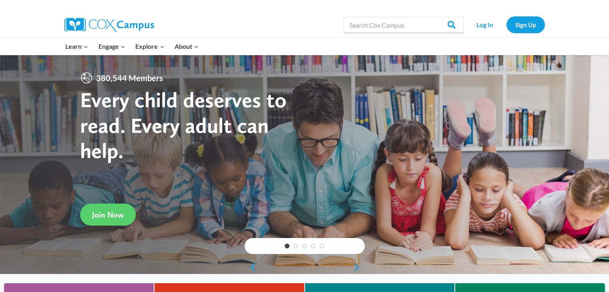  What do you see at coordinates (108, 215) in the screenshot?
I see `span: Join Now` at bounding box center [108, 215].